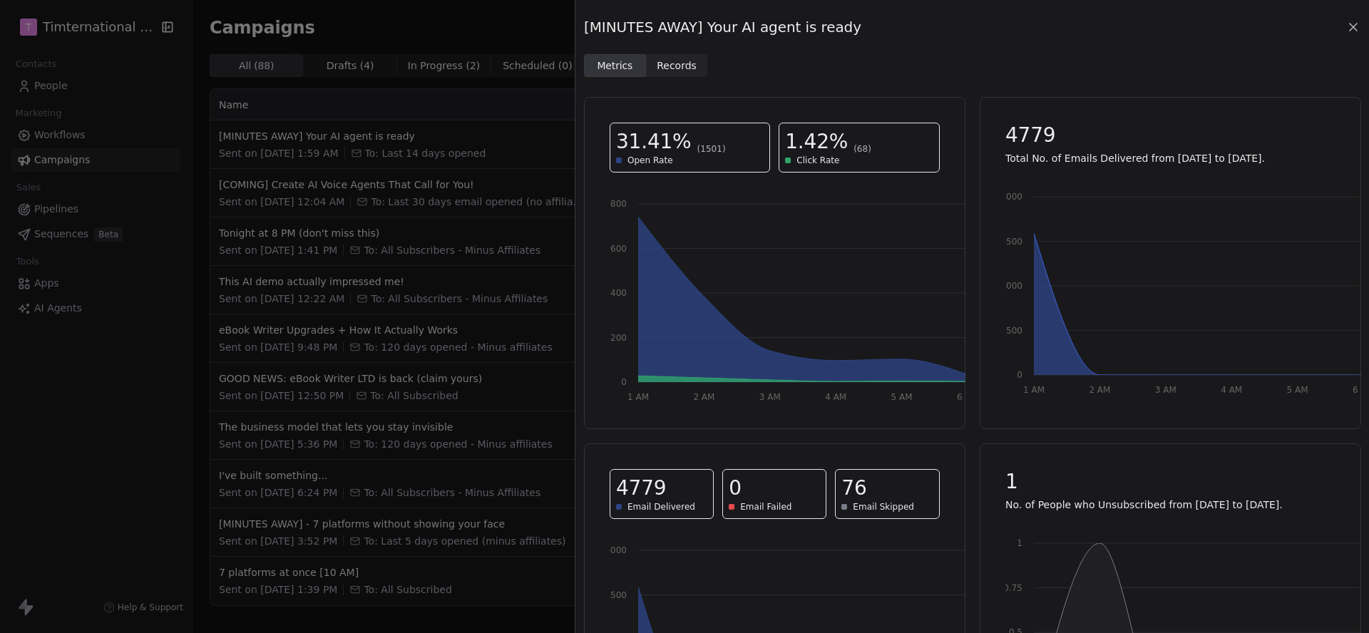  I want to click on span: 0, so click(735, 488).